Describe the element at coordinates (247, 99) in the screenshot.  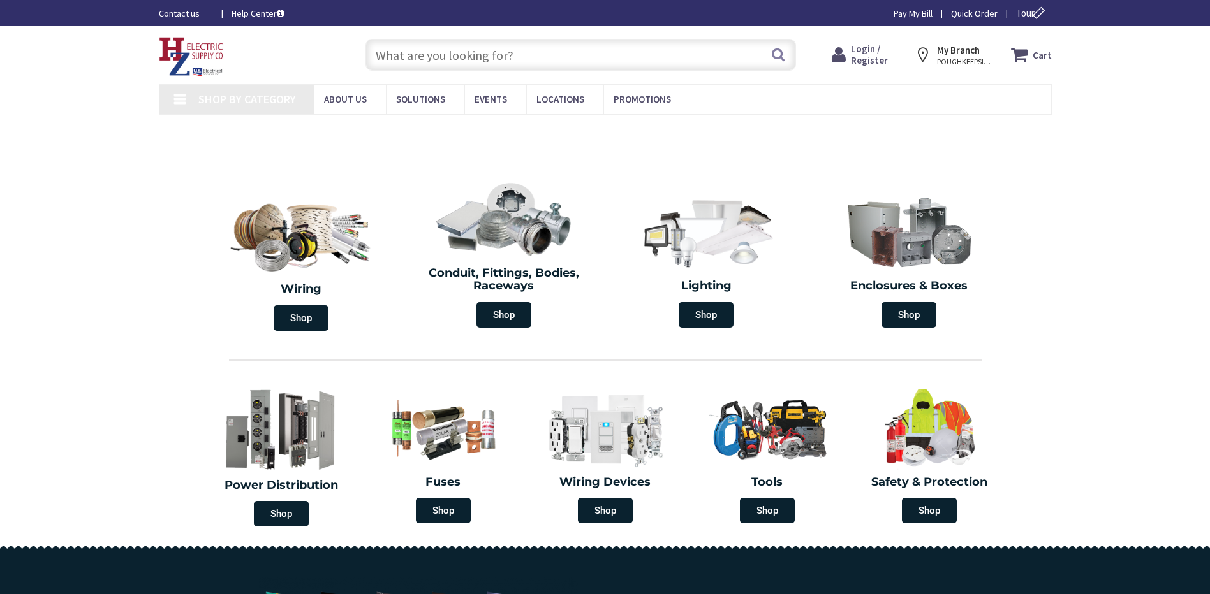
I see `span: Shop By Category` at that location.